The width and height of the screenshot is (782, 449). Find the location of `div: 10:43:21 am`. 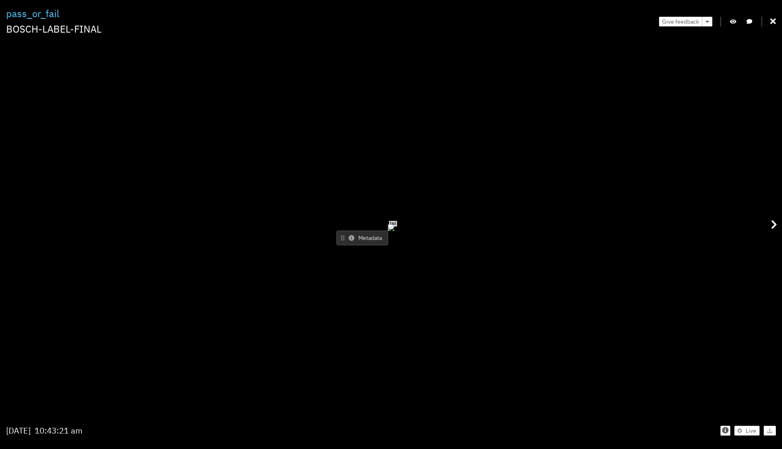

div: 10:43:21 am is located at coordinates (58, 430).